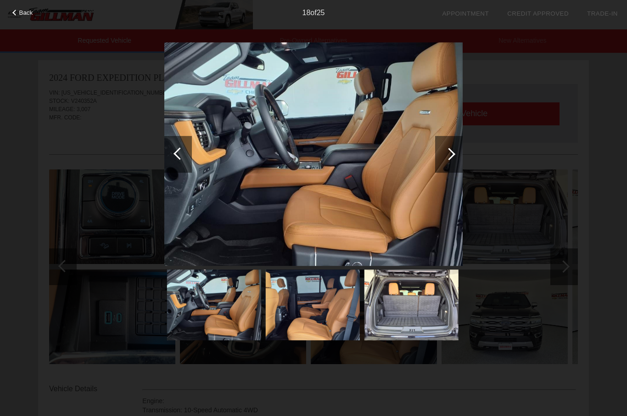  What do you see at coordinates (313, 305) in the screenshot?
I see `img: 6cc8e900b0ef73e35d7740923ff47086.jpg` at bounding box center [313, 305].